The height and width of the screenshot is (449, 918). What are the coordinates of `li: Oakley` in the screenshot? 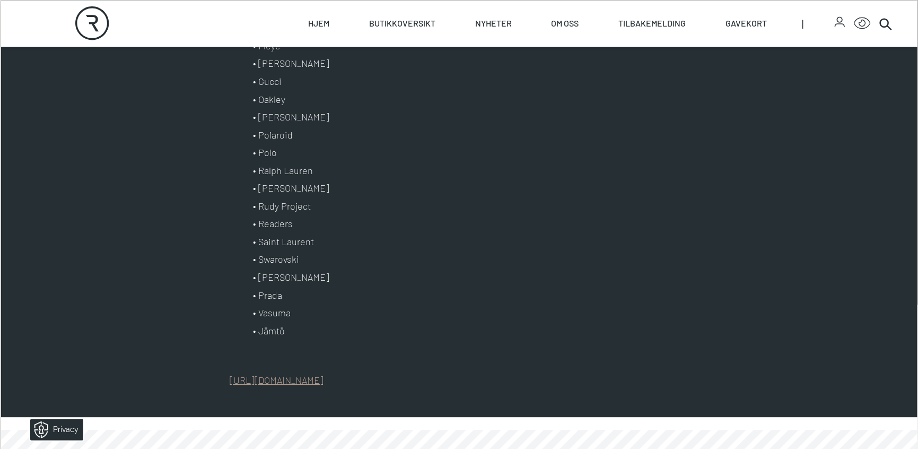 It's located at (466, 100).